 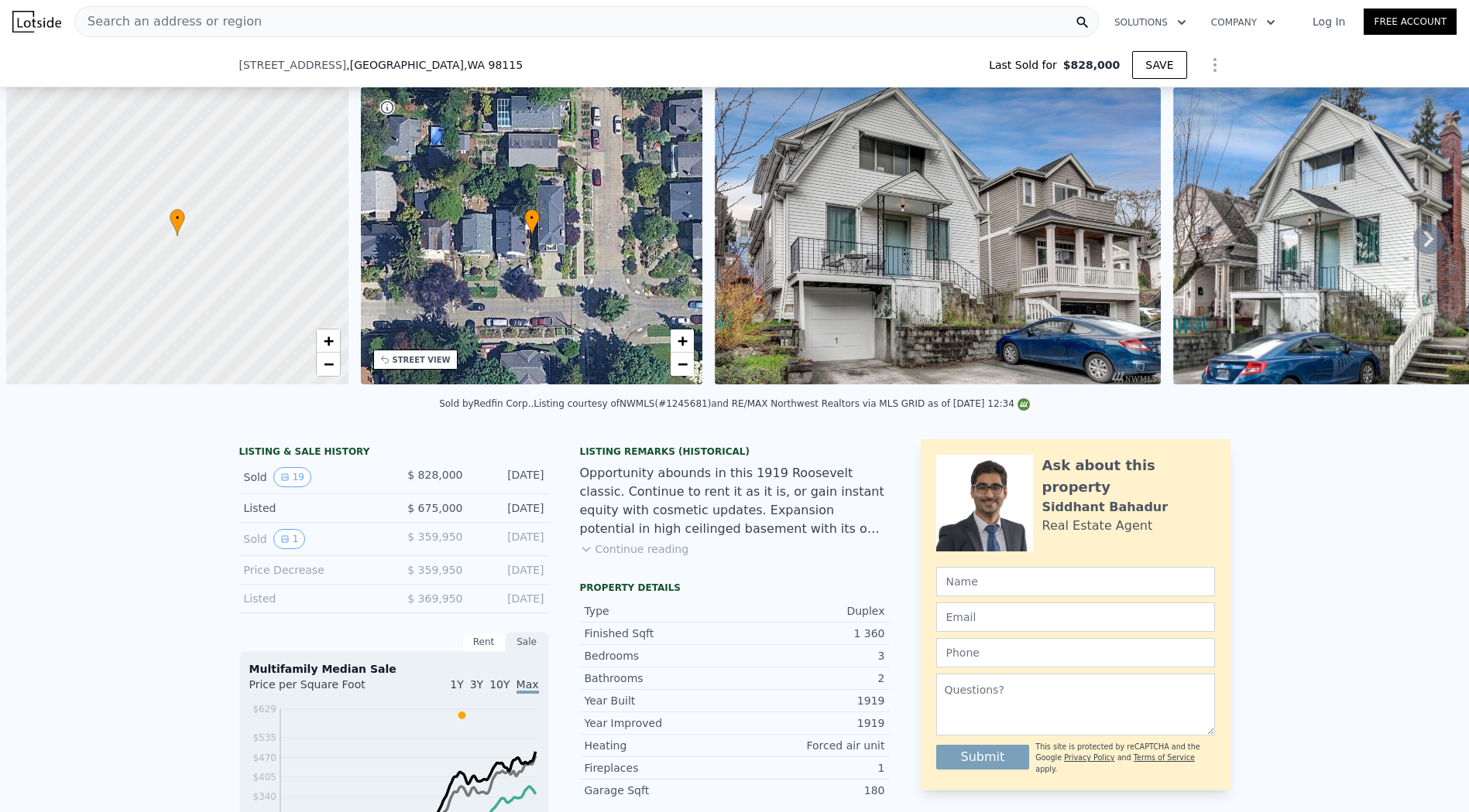 I want to click on div: Sale, so click(x=527, y=643).